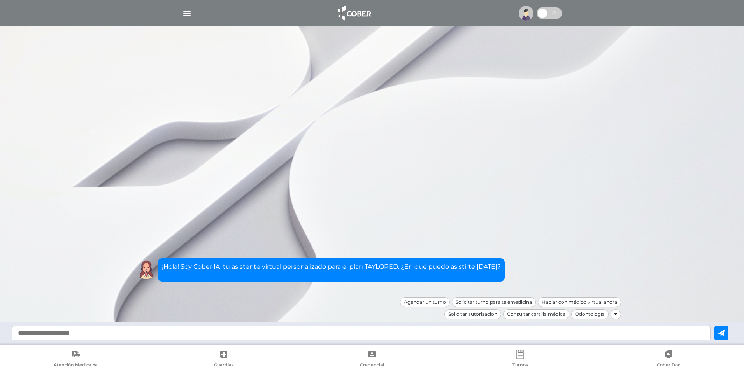  I want to click on p: ¡Hola! Soy Cober IA, tu asistente virtual personalizado para el plan TAYLORED. ¿En qué puedo asis..., so click(331, 267).